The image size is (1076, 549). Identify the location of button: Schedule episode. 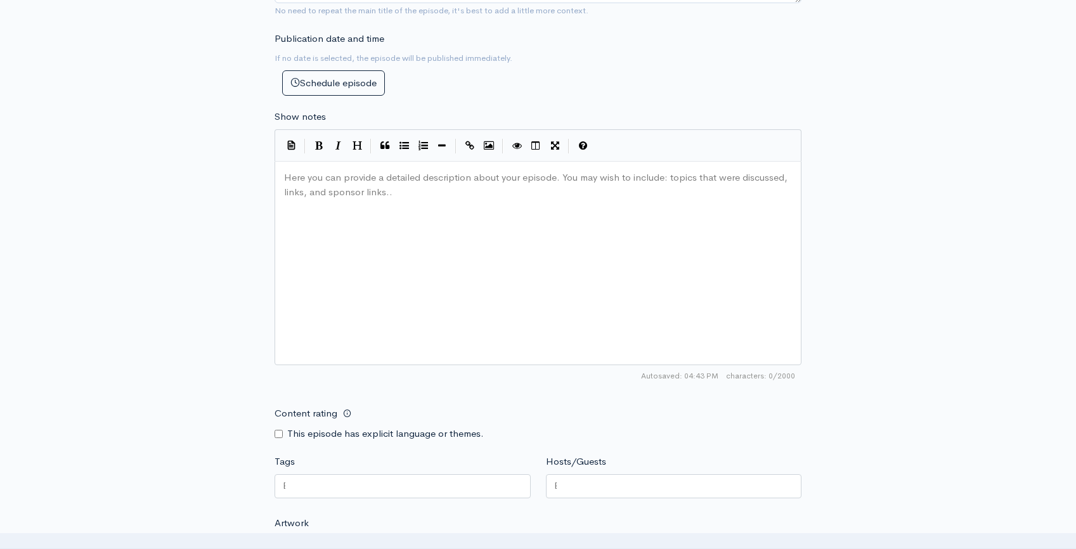
(334, 83).